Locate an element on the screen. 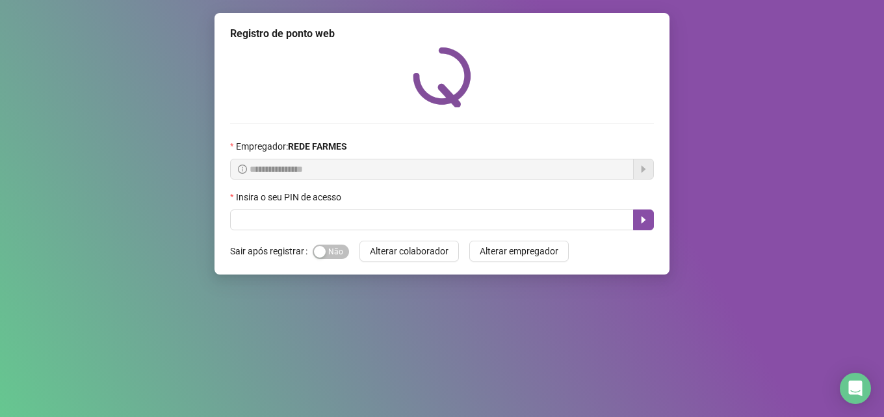 The height and width of the screenshot is (417, 884). div: Registro de ponto web is located at coordinates (442, 34).